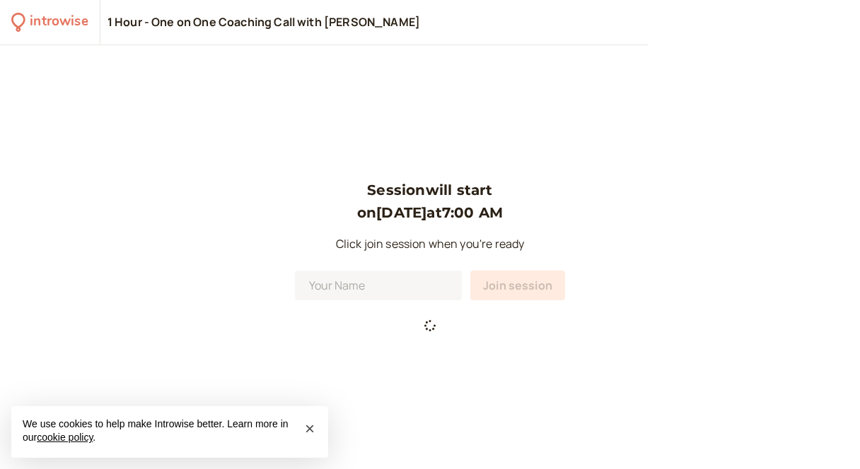 Image resolution: width=860 pixels, height=469 pixels. What do you see at coordinates (310, 429) in the screenshot?
I see `button: Close this notice` at bounding box center [310, 429].